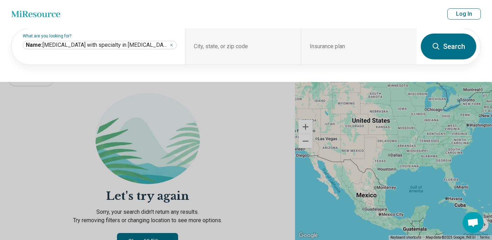 The height and width of the screenshot is (240, 492). What do you see at coordinates (473, 223) in the screenshot?
I see `div: Open chat` at bounding box center [473, 223].